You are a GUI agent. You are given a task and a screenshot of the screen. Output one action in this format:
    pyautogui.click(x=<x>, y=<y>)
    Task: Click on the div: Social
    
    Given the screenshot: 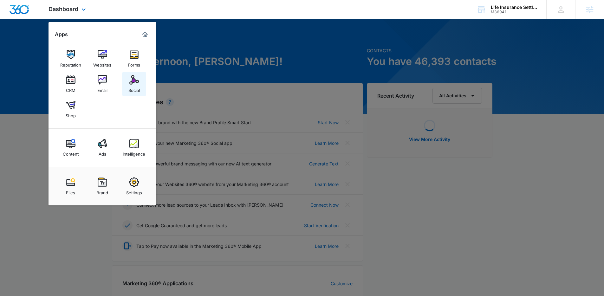 What is the action you would take?
    pyautogui.click(x=134, y=89)
    